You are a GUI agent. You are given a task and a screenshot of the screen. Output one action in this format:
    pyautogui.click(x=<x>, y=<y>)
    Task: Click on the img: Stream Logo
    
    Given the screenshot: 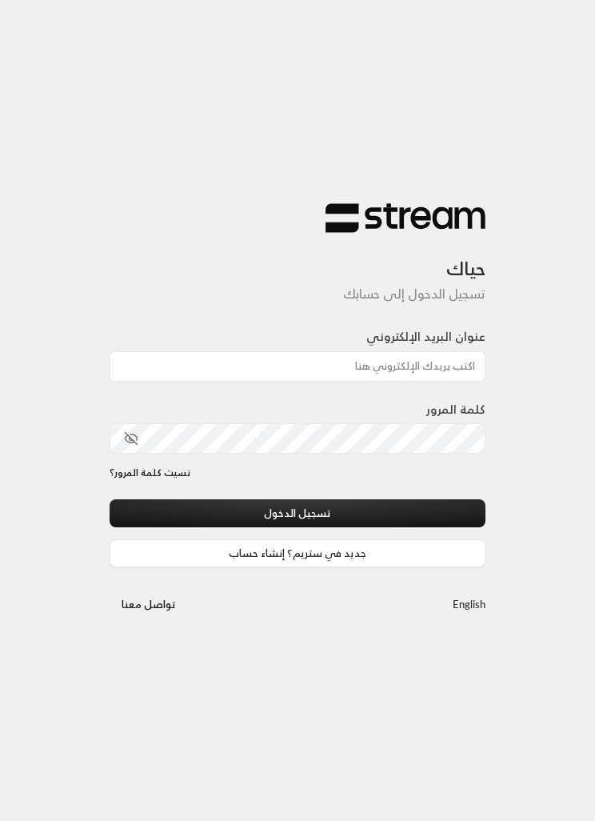 What is the action you would take?
    pyautogui.click(x=406, y=218)
    